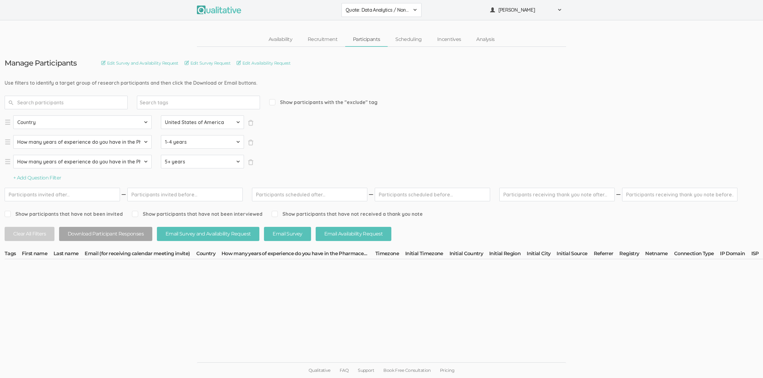 The height and width of the screenshot is (378, 763). What do you see at coordinates (309, 194) in the screenshot?
I see `input: Participants scheduled after...` at bounding box center [309, 194].